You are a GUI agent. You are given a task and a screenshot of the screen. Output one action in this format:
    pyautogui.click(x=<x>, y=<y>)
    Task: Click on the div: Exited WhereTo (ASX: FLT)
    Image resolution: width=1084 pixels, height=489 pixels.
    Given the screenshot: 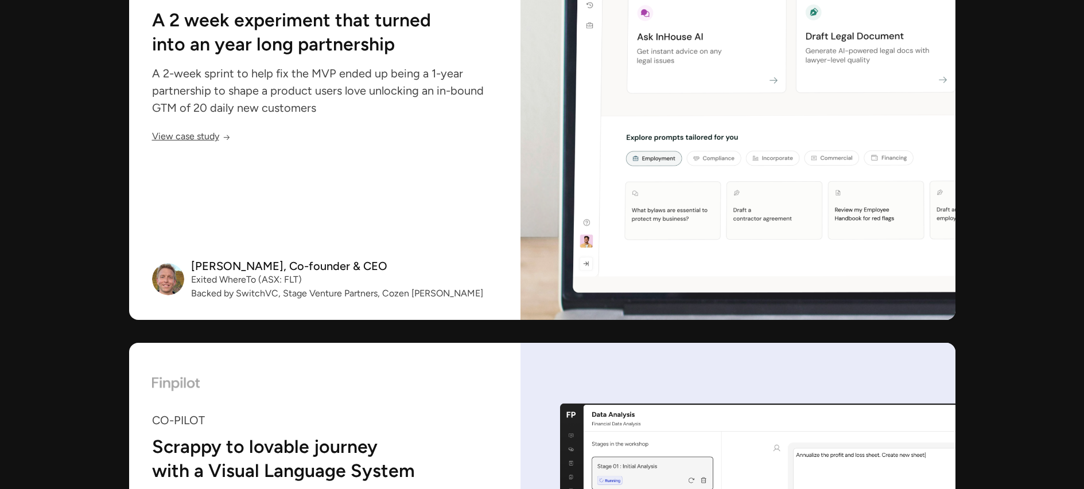 What is the action you would take?
    pyautogui.click(x=337, y=281)
    